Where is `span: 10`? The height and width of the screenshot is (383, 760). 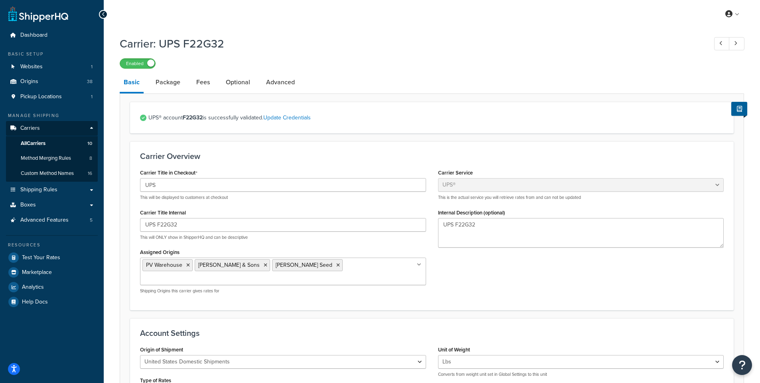
span: 10 is located at coordinates (90, 143).